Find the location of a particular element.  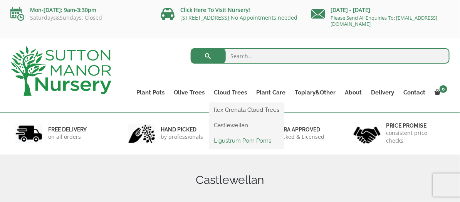

h6: Price promise is located at coordinates (415, 125).